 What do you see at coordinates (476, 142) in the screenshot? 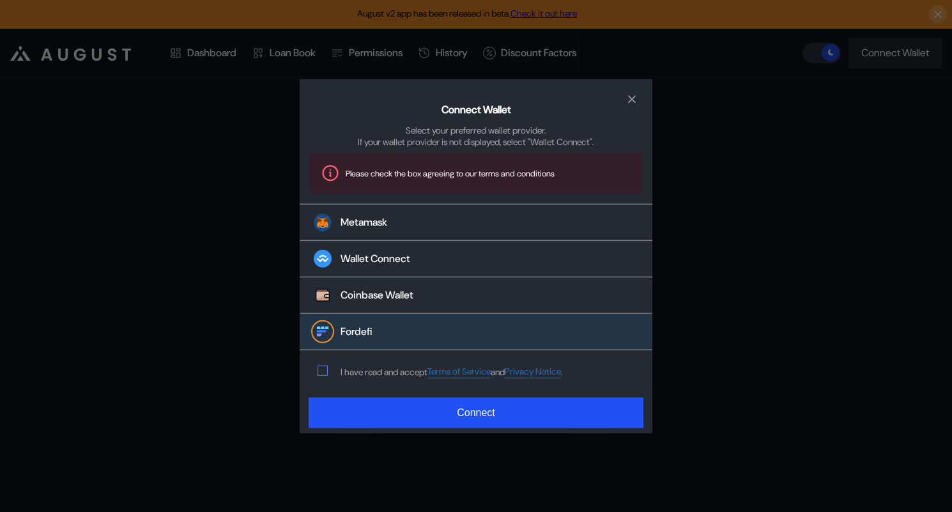
I see `div: If your wallet provider is not displayed, select "Wallet Connect".` at bounding box center [476, 142].